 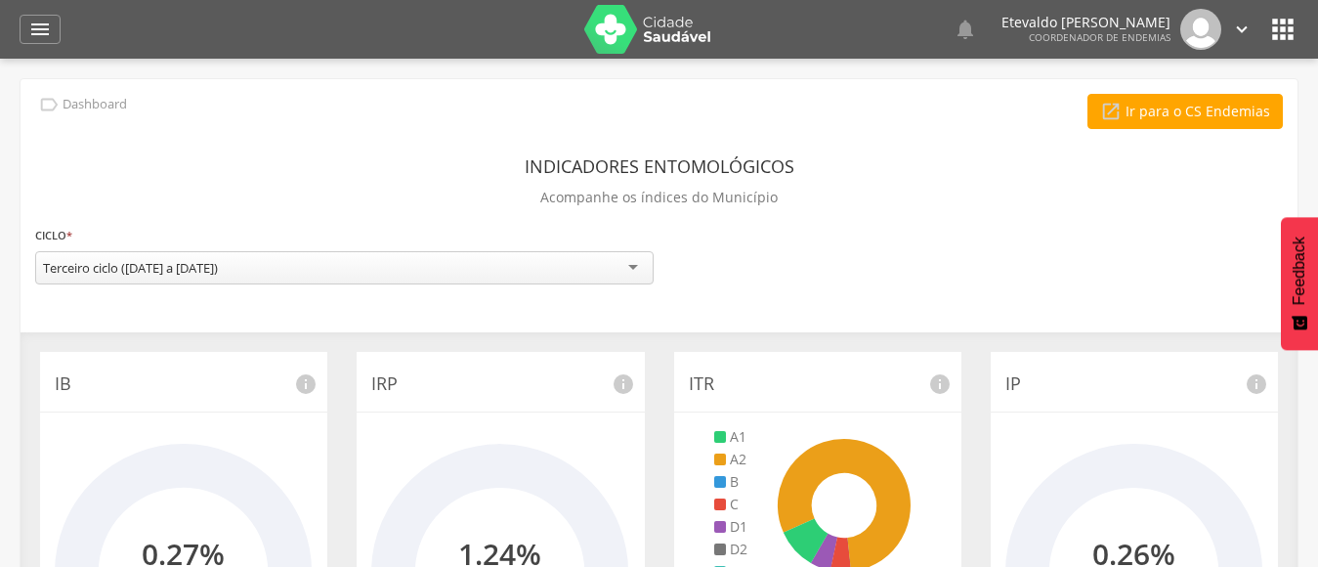 What do you see at coordinates (659, 197) in the screenshot?
I see `p: Acompanhe os índices do Município` at bounding box center [659, 197].